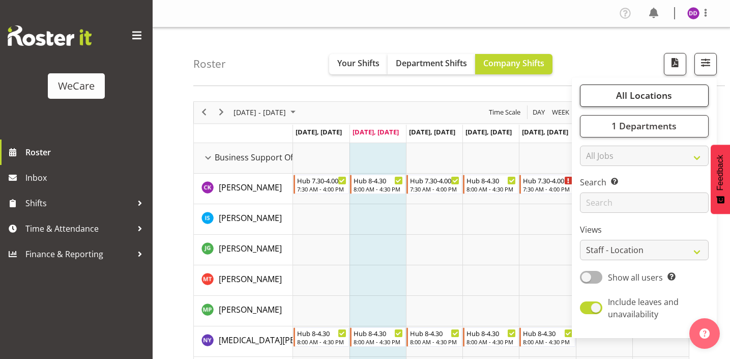 Image resolution: width=730 pixels, height=359 pixels. I want to click on span: Your Shifts, so click(358, 63).